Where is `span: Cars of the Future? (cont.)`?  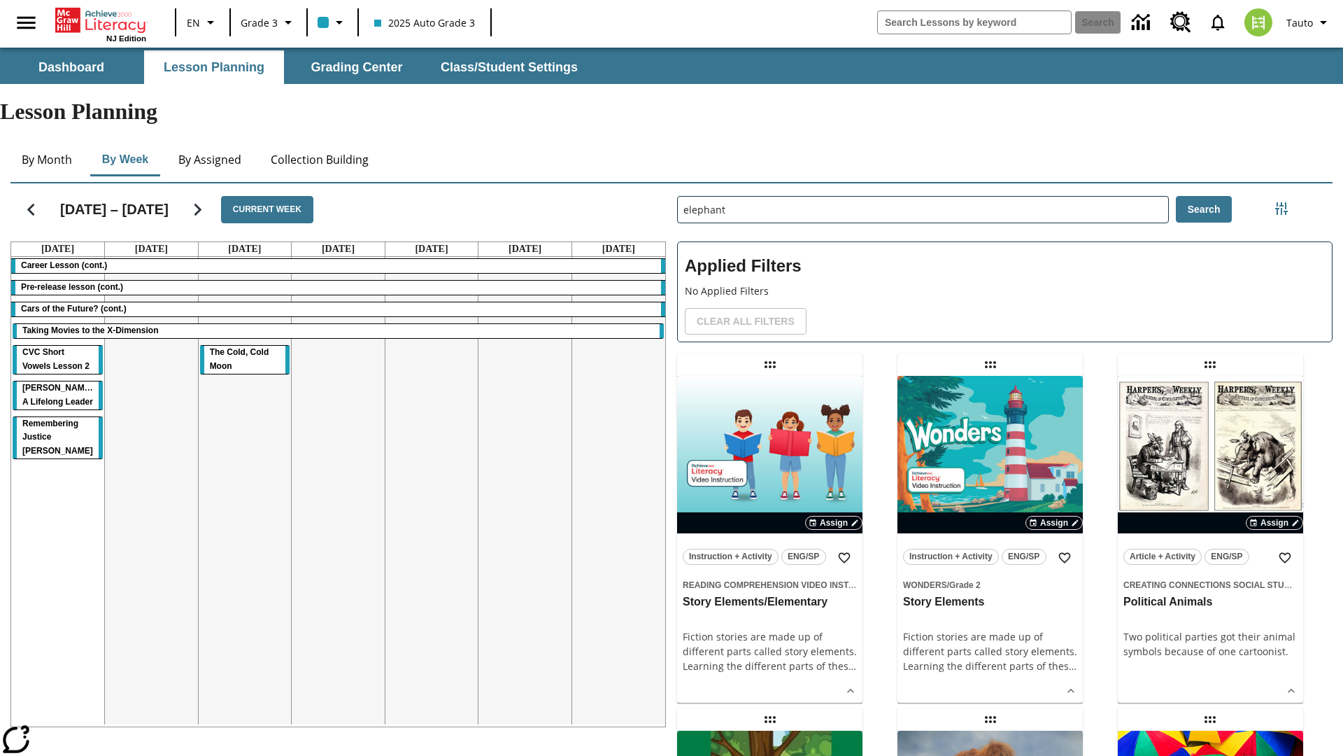 span: Cars of the Future? (cont.) is located at coordinates (73, 309).